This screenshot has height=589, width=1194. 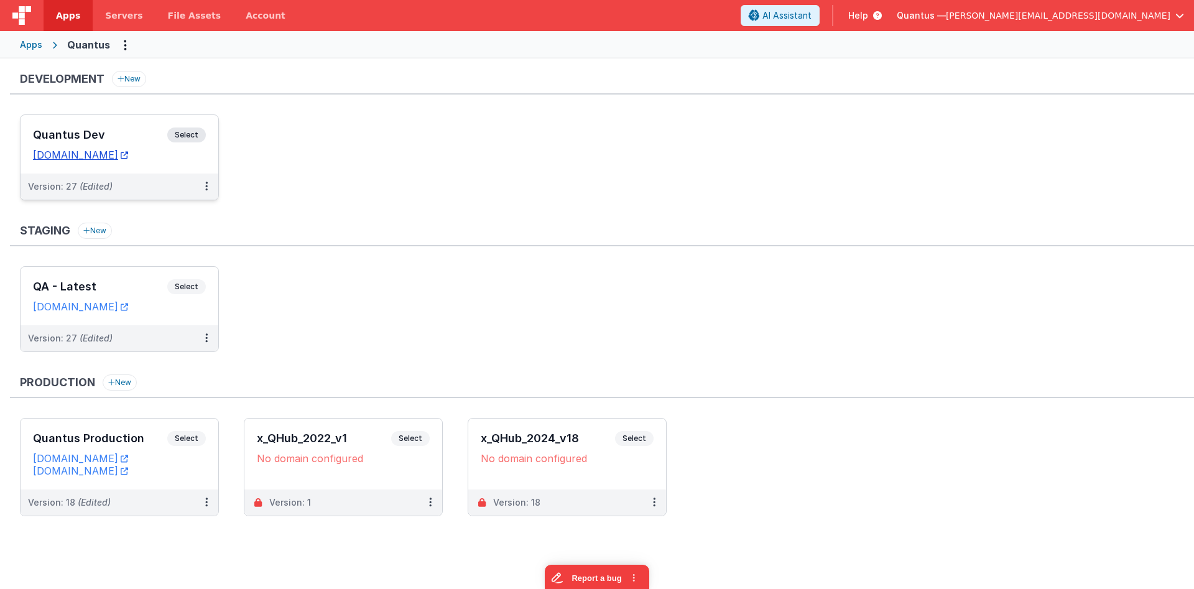 What do you see at coordinates (290, 502) in the screenshot?
I see `div: Version: 1` at bounding box center [290, 502].